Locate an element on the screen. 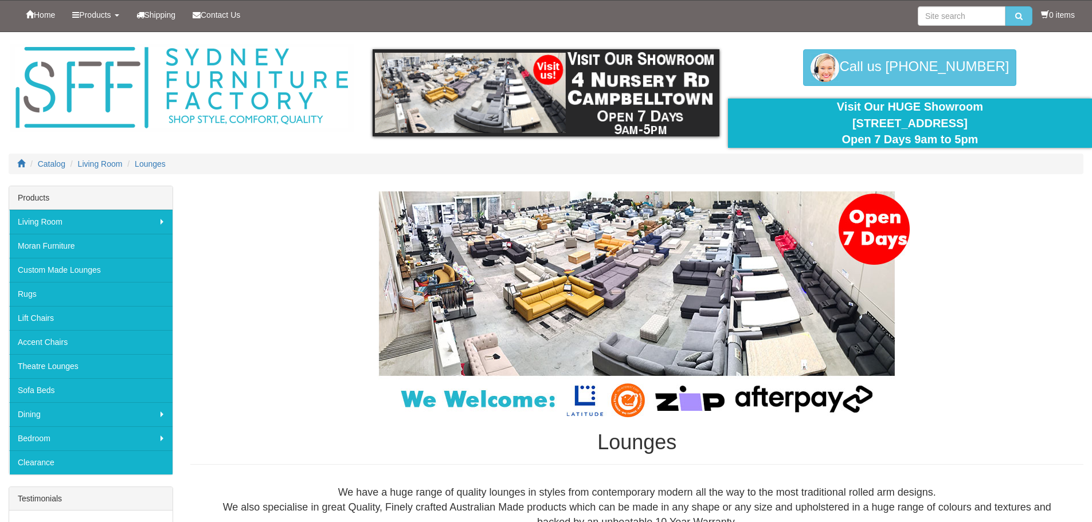  input: Site search is located at coordinates (961, 16).